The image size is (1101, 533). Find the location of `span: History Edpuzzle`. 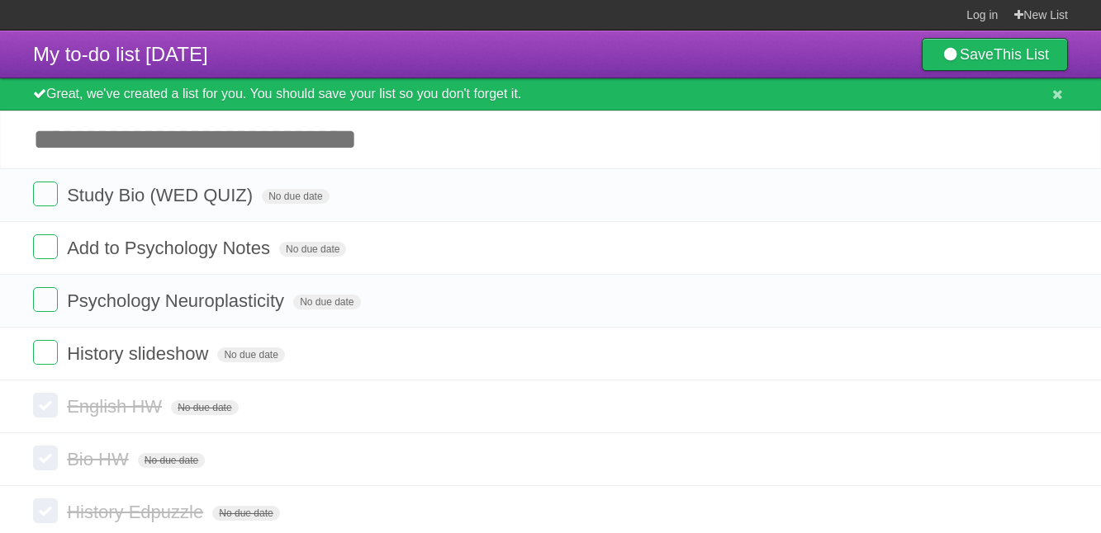

span: History Edpuzzle is located at coordinates (137, 512).